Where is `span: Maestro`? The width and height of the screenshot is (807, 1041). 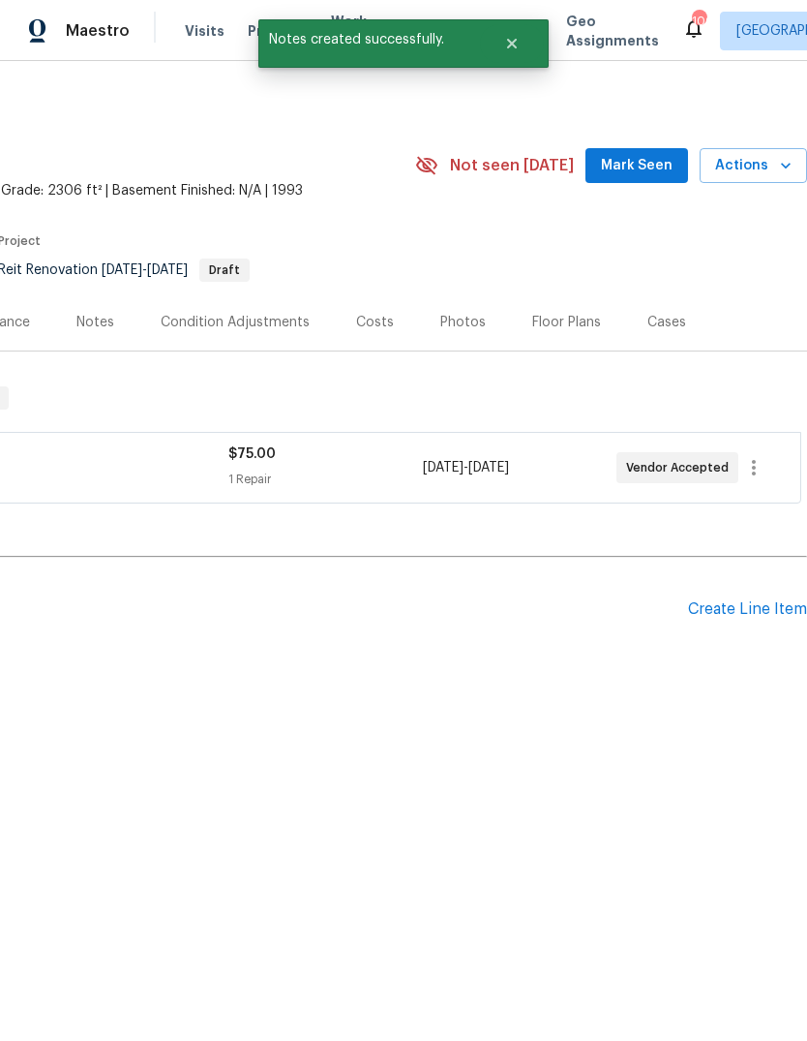
span: Maestro is located at coordinates (98, 31).